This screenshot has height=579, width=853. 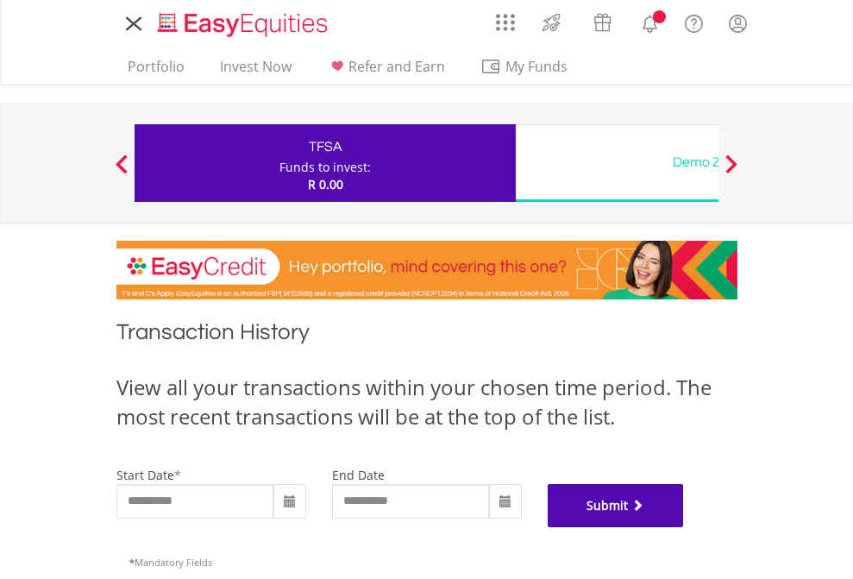 I want to click on button: Previous, so click(x=122, y=172).